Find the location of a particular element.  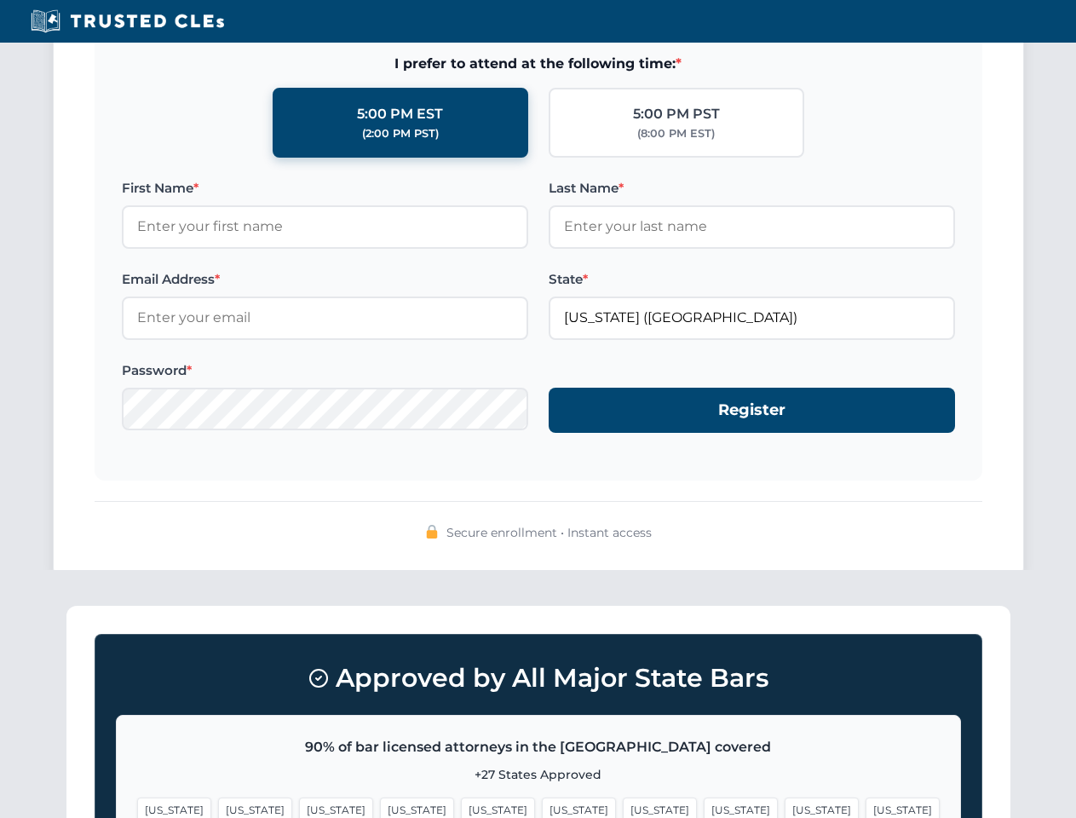

input: Enter your first name is located at coordinates (325, 227).